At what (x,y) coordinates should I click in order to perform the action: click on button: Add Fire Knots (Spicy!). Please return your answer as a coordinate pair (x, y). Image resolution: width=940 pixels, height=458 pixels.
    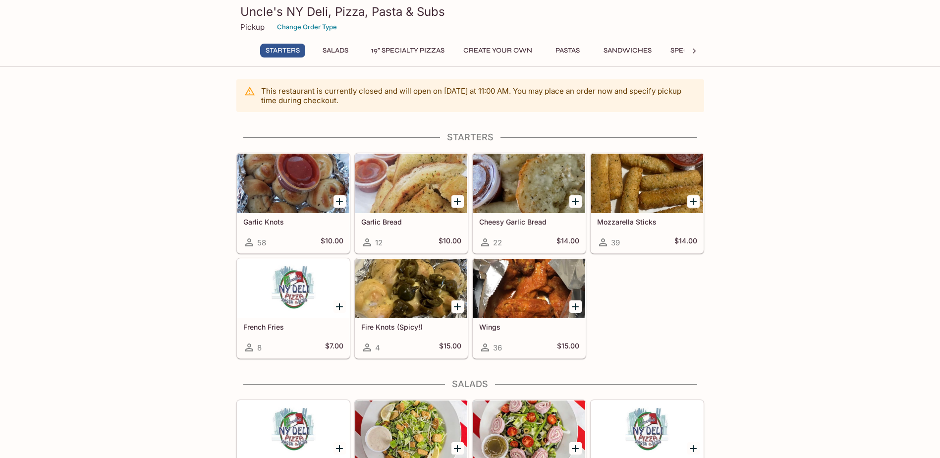
    Looking at the image, I should click on (457, 306).